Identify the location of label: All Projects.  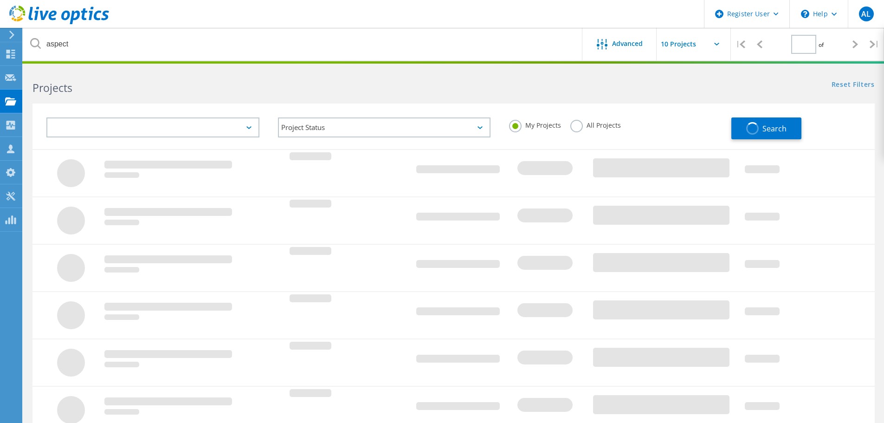
(596, 124).